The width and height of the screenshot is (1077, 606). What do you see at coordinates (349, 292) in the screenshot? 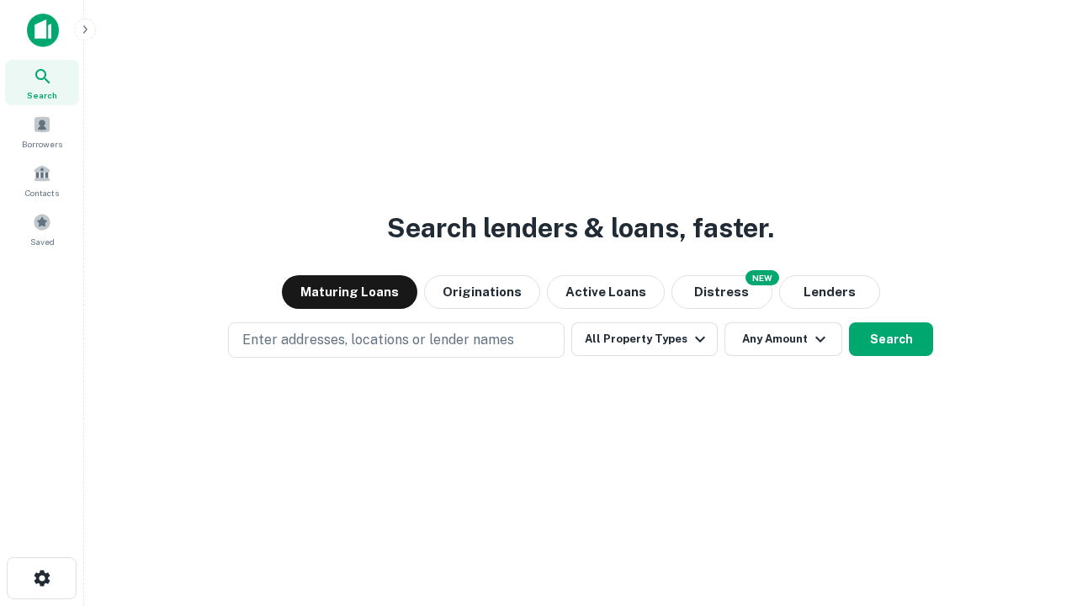
I see `button: Maturing Loans` at bounding box center [349, 292].